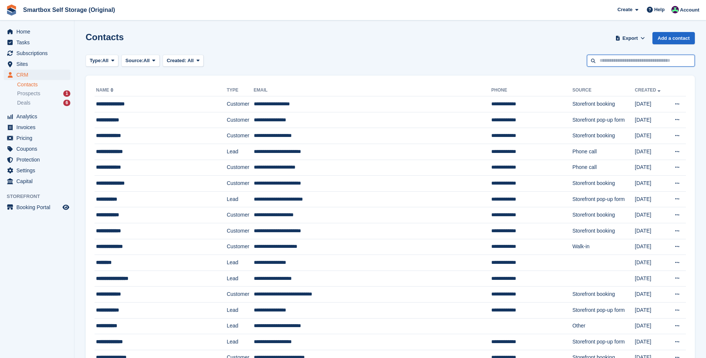 The width and height of the screenshot is (706, 358). Describe the element at coordinates (674, 38) in the screenshot. I see `a: Add a contact` at that location.